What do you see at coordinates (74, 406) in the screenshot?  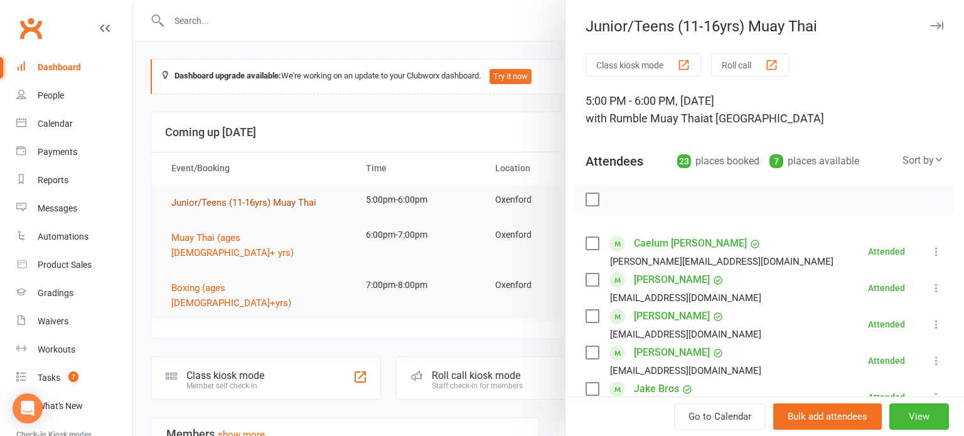 I see `a: What's New` at bounding box center [74, 406].